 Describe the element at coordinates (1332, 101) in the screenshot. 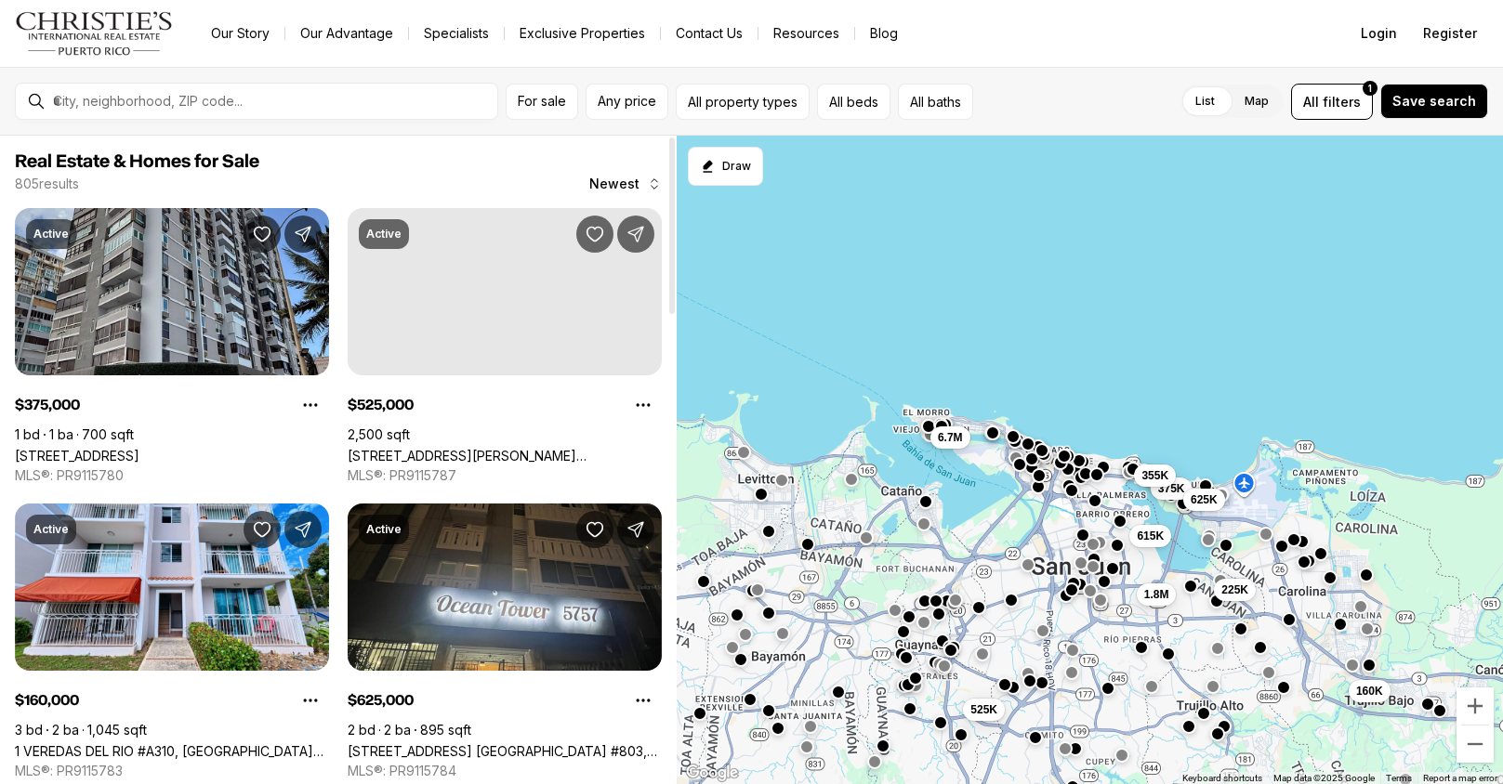

I see `button: Allfilters1` at that location.